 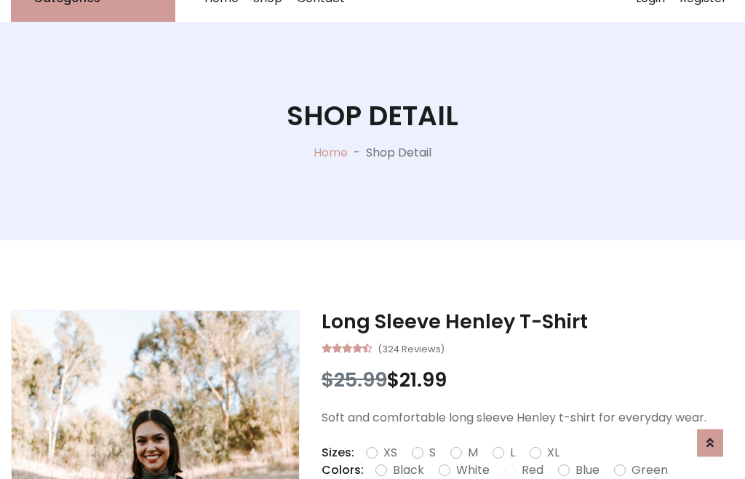 What do you see at coordinates (330, 152) in the screenshot?
I see `a: Home` at bounding box center [330, 152].